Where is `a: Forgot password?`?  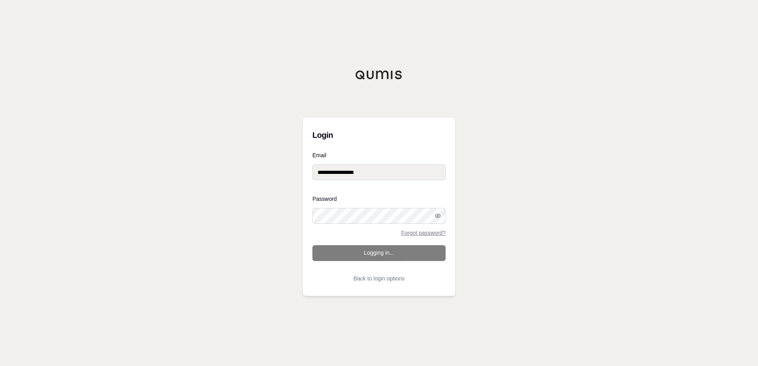
a: Forgot password? is located at coordinates (423, 233).